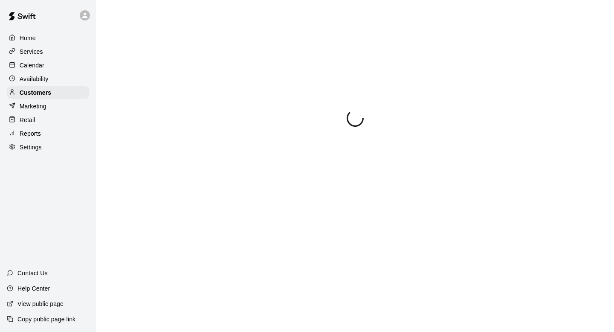 The image size is (614, 332). Describe the element at coordinates (34, 79) in the screenshot. I see `p: Availability` at that location.